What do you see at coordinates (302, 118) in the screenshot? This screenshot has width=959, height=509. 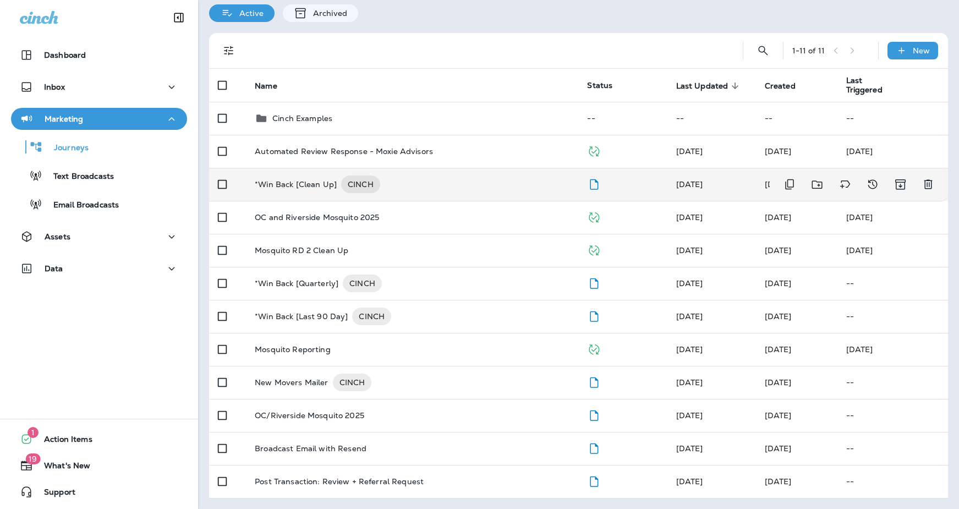 I see `p: Cinch Examples` at bounding box center [302, 118].